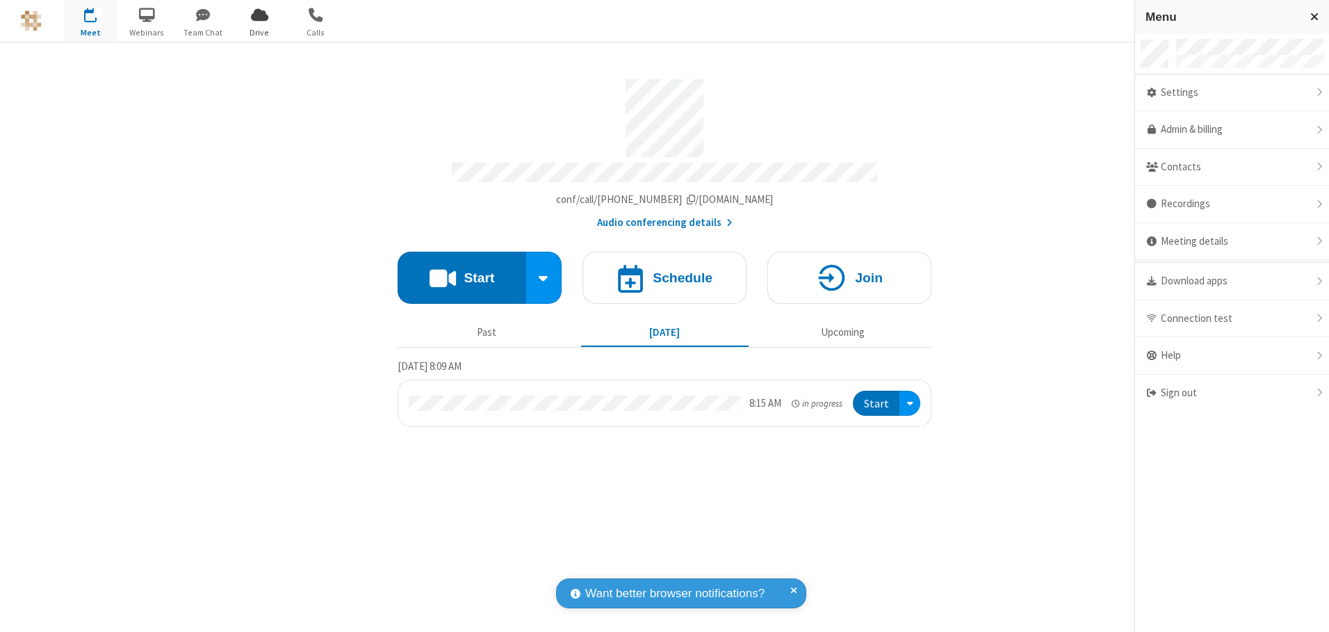  Describe the element at coordinates (910, 403) in the screenshot. I see `div: Open menu` at that location.